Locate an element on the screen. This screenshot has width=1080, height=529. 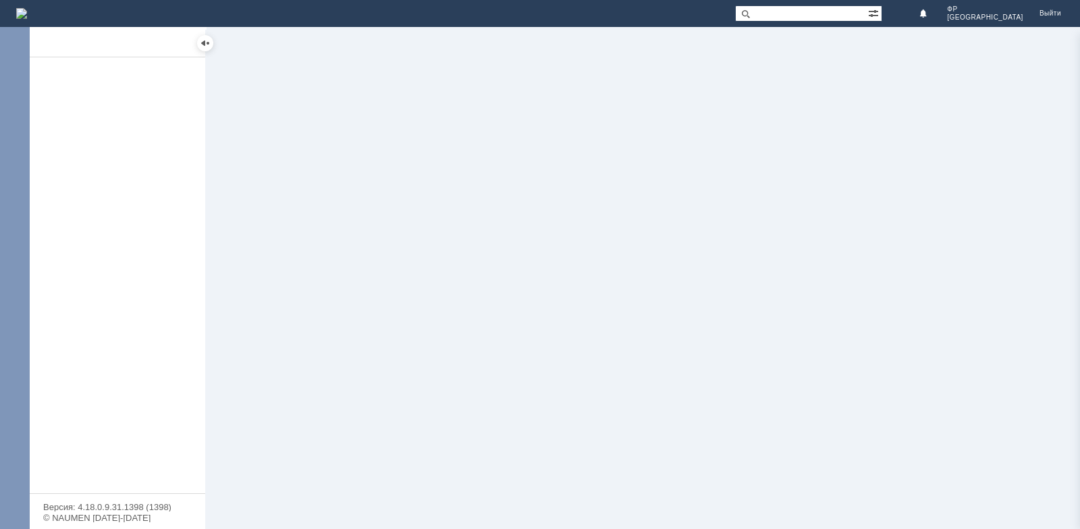
span: Расширенный поиск is located at coordinates (875, 12).